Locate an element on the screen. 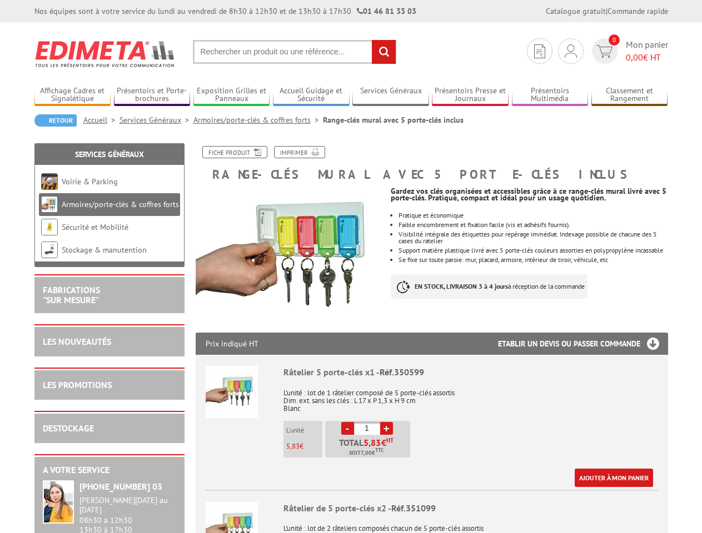 The image size is (702, 533). li: Pratique et économique is located at coordinates (533, 216).